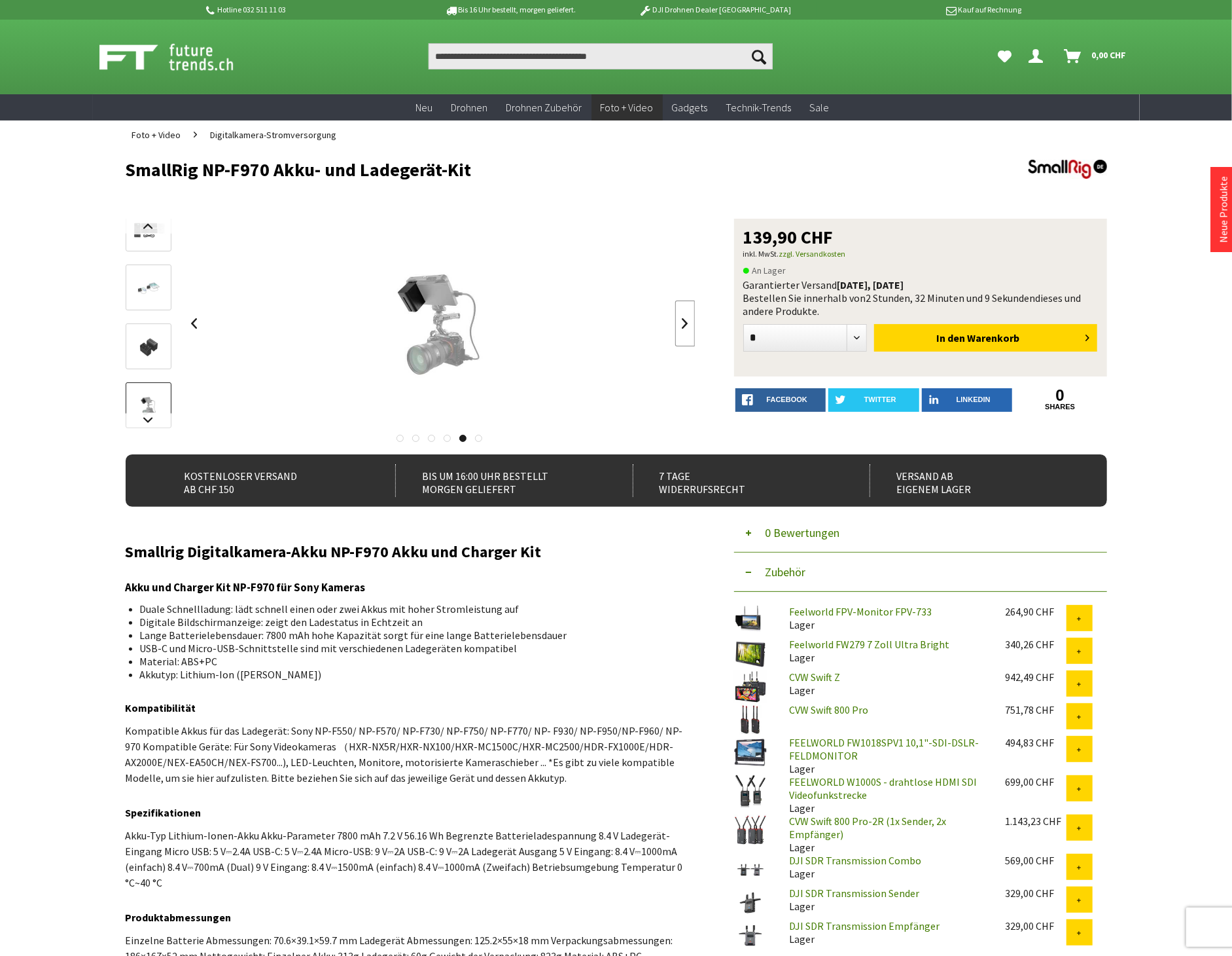 The image size is (1232, 956). What do you see at coordinates (412, 648) in the screenshot?
I see `li: USB-C und Micro-USB-Schnittstelle sind mit verschiedenen Ladegeräten kompatibel` at bounding box center [412, 648].